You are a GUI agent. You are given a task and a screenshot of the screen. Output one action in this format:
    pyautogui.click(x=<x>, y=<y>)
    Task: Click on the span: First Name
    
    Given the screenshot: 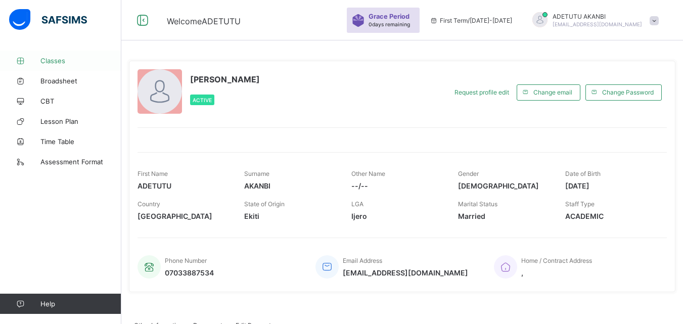 What is the action you would take?
    pyautogui.click(x=153, y=173)
    